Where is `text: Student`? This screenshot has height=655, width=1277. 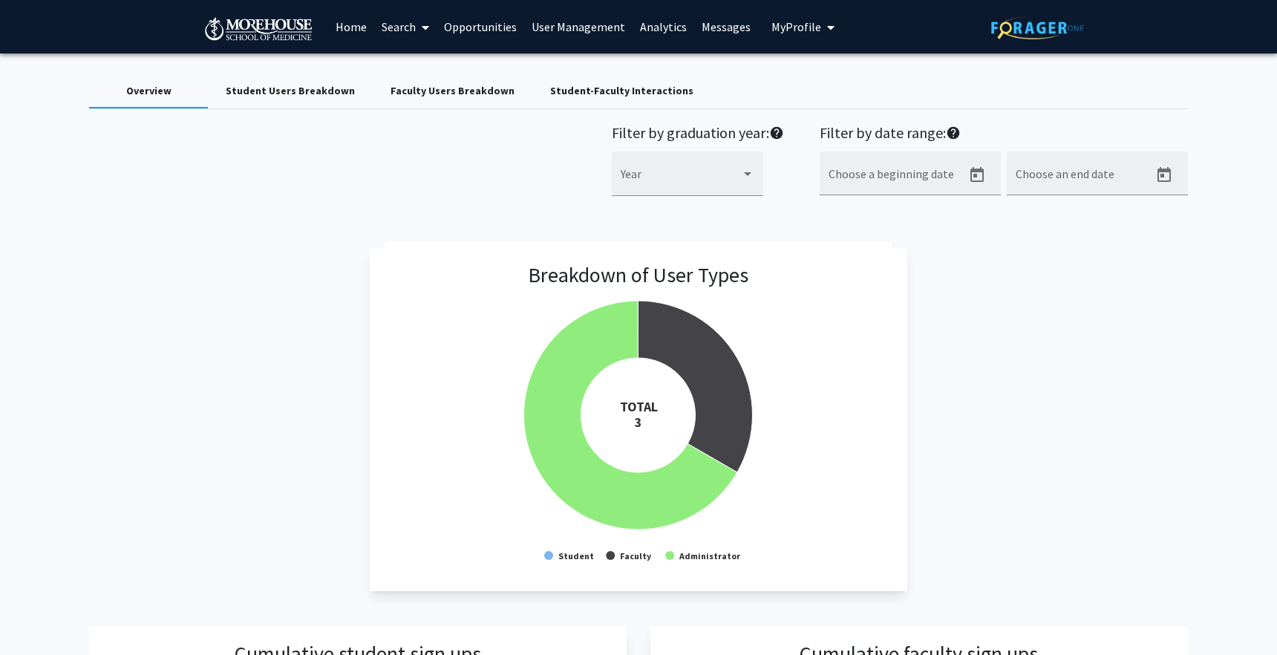 text: Student is located at coordinates (576, 555).